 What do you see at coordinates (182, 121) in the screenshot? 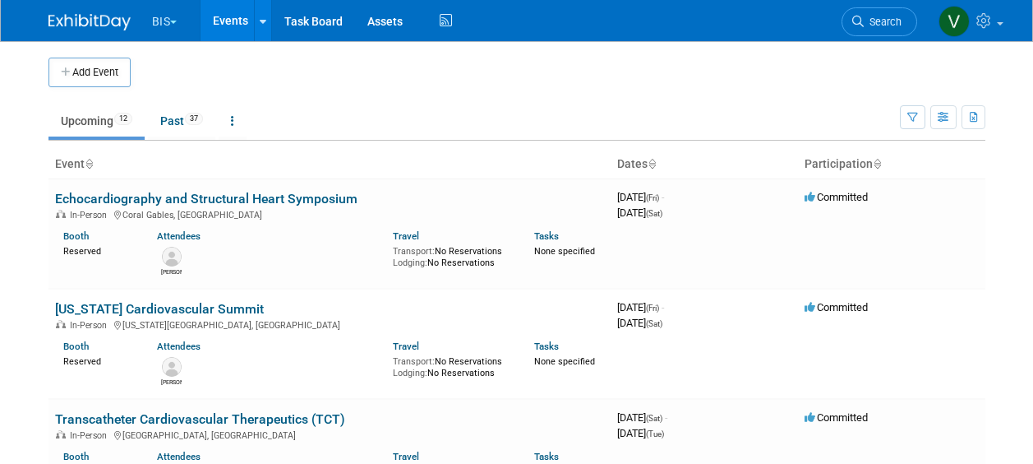
I see `a: Past37` at bounding box center [182, 121].